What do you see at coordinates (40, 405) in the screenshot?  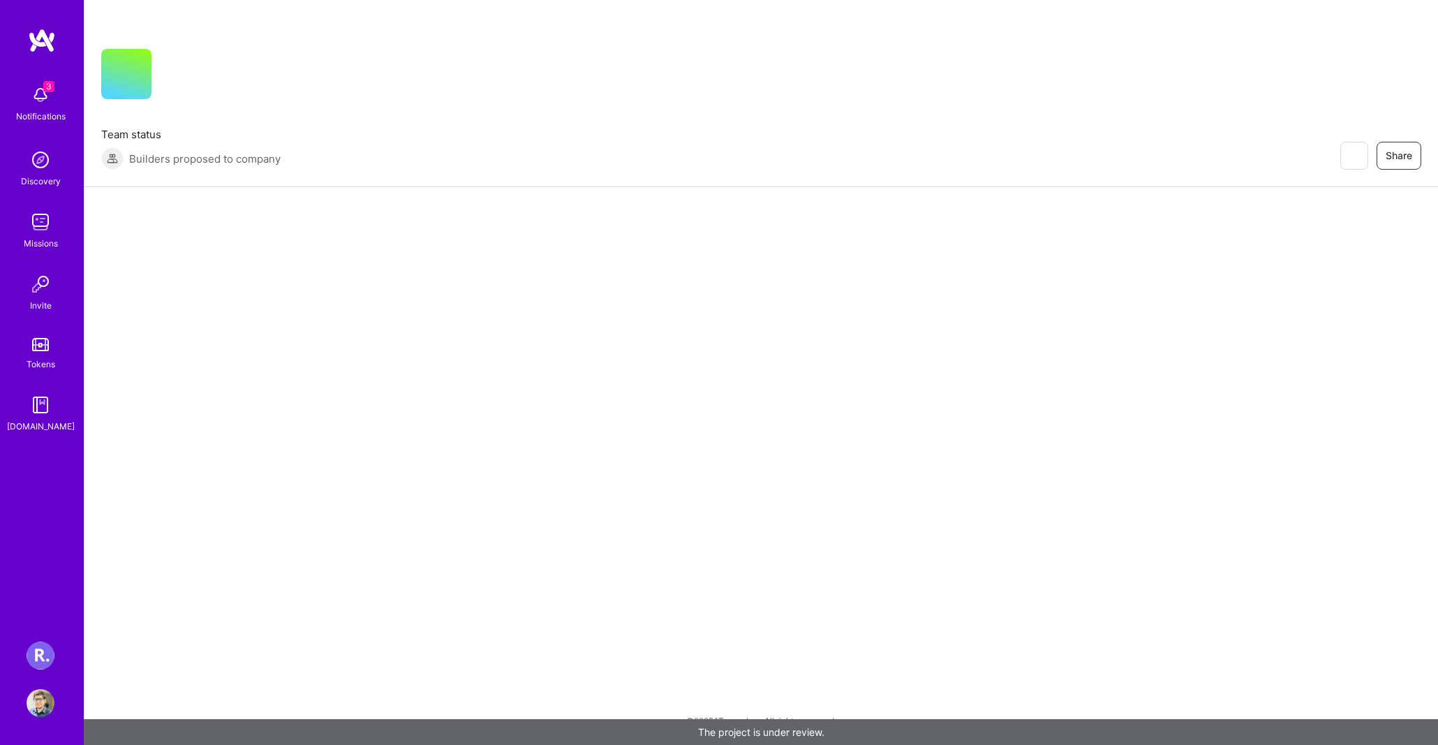 I see `img: guide book` at bounding box center [40, 405].